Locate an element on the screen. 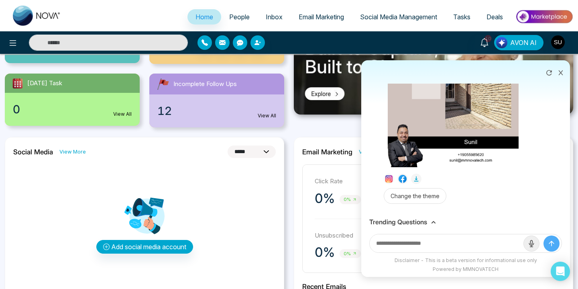  span: Incomplete Follow Ups is located at coordinates (205, 84).